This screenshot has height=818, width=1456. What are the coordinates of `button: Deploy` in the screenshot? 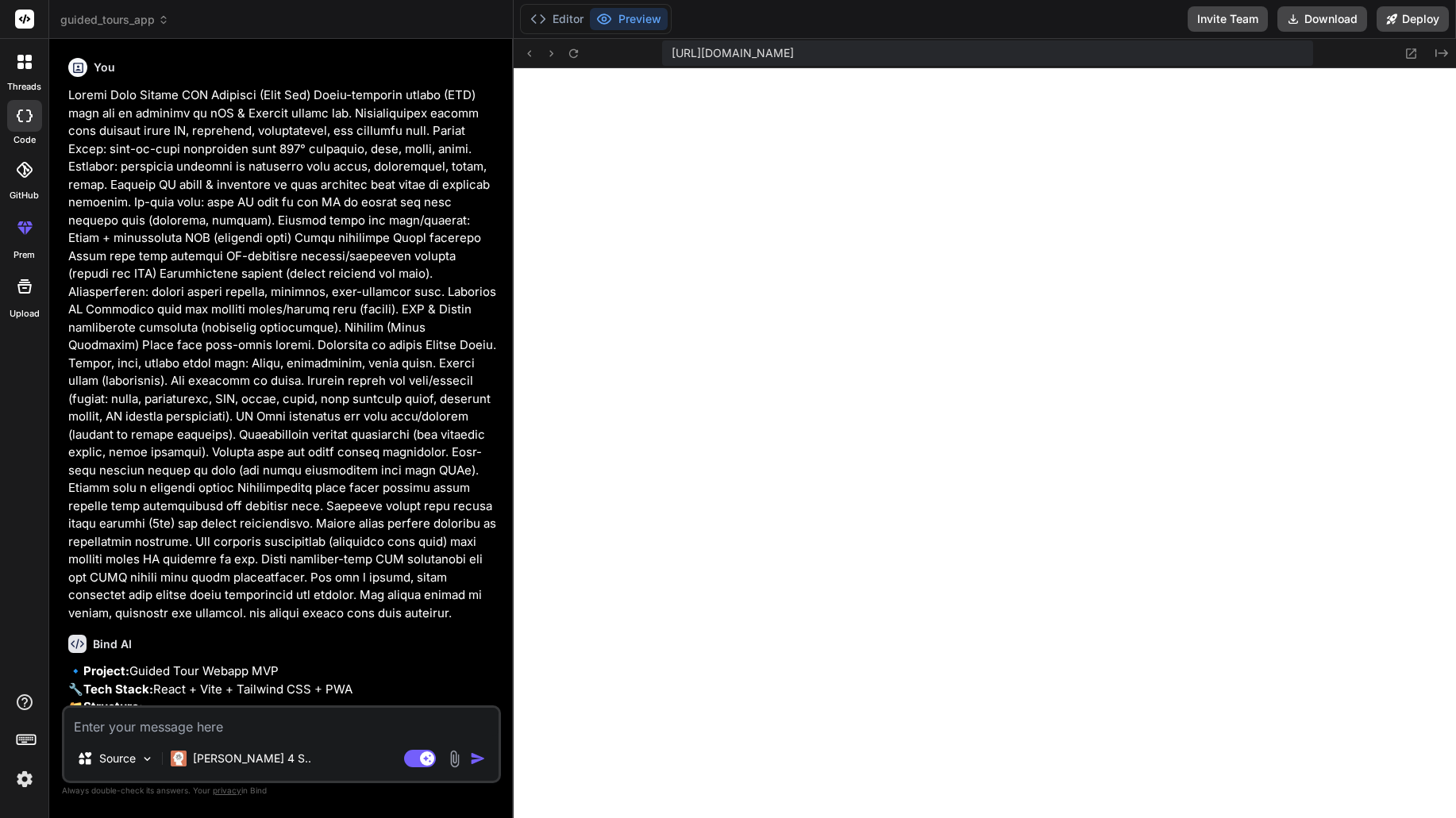 It's located at (1412, 19).